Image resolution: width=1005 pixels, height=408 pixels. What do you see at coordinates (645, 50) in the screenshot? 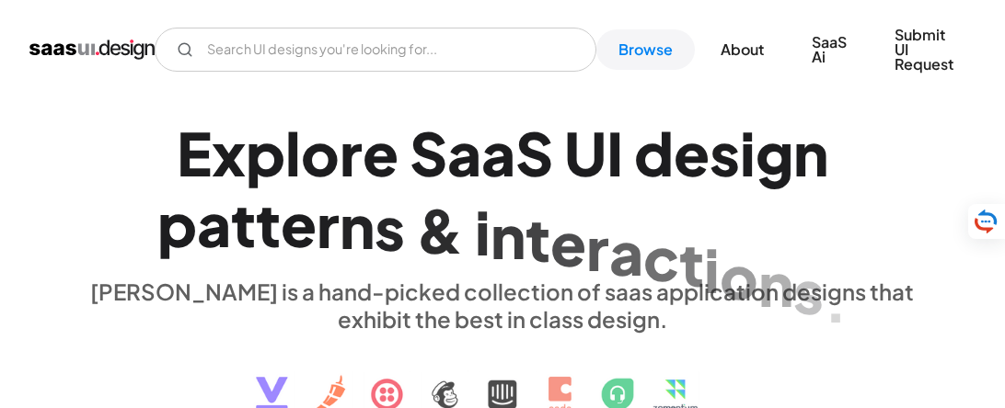
I see `a: Browse` at bounding box center [645, 50].